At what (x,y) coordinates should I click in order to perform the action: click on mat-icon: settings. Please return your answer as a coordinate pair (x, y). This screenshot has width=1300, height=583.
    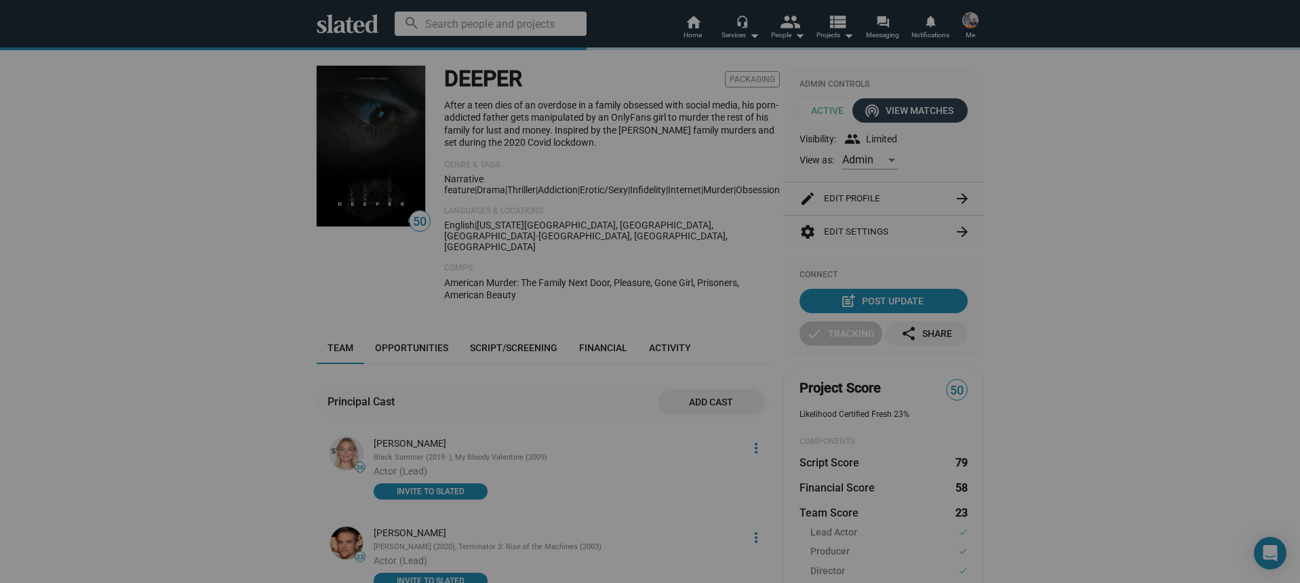
    Looking at the image, I should click on (808, 232).